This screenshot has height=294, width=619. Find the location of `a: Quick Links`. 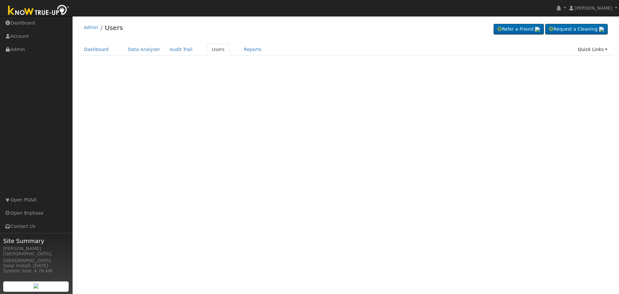

a: Quick Links is located at coordinates (592, 49).